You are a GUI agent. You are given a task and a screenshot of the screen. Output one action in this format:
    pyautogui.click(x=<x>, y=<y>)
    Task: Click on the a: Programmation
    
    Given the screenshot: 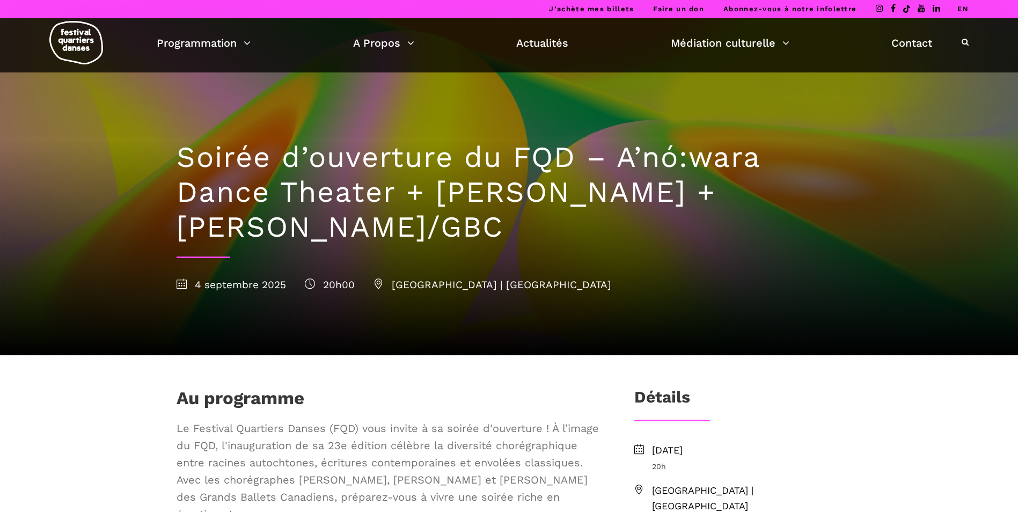 What is the action you would take?
    pyautogui.click(x=203, y=43)
    